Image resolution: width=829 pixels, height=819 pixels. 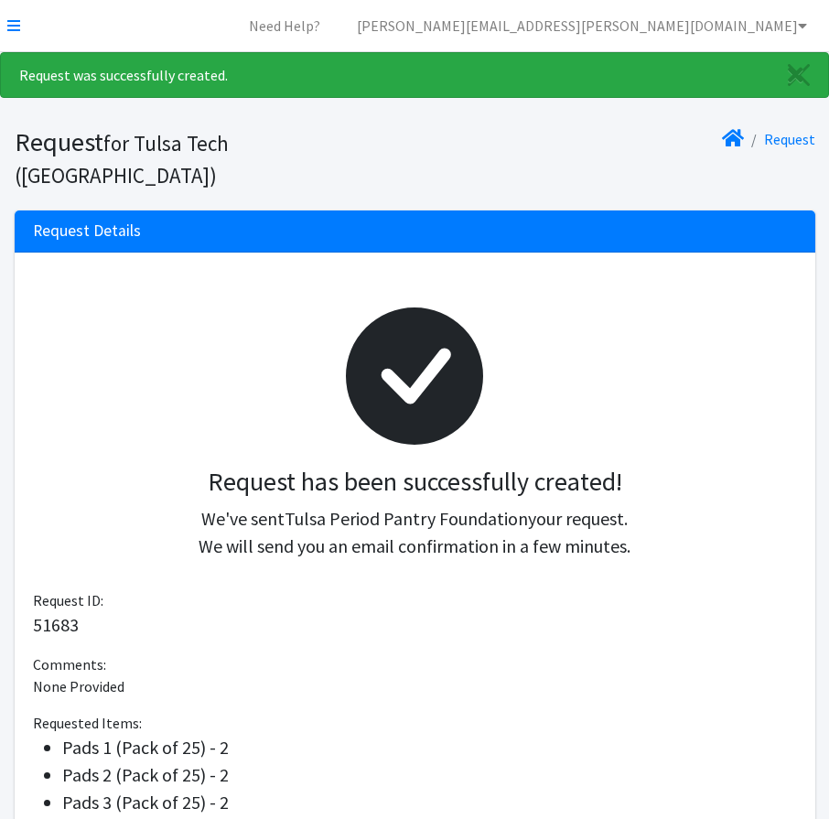 What do you see at coordinates (429, 803) in the screenshot?
I see `li: Pads 3 (Pack of 25) - 2` at bounding box center [429, 803].